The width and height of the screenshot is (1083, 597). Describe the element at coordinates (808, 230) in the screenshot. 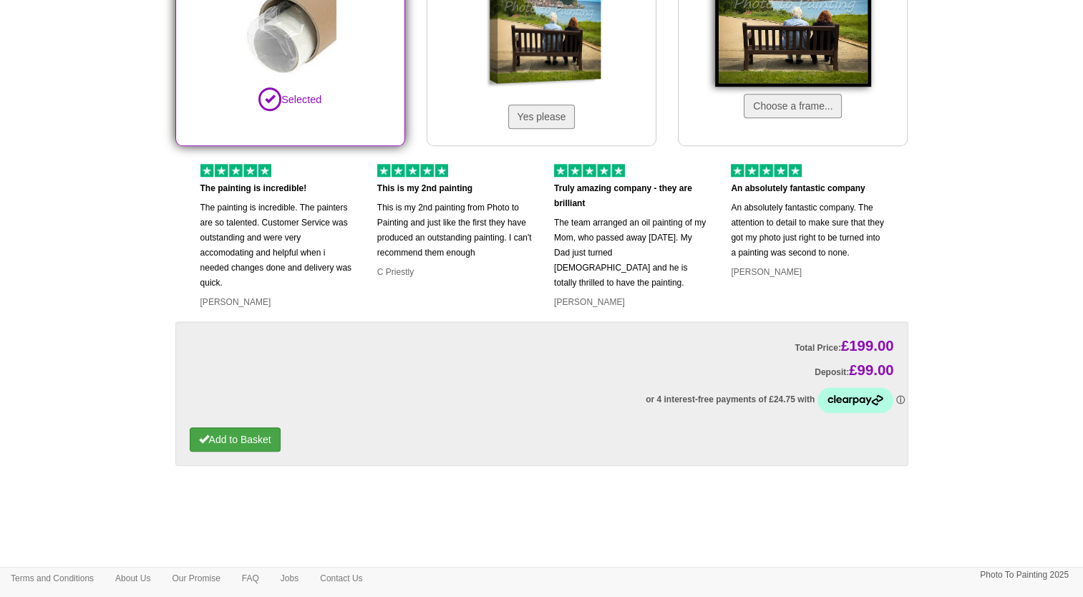

I see `p: An absolutely fantastic company. The attention to detail to make sure that they got my photo just...` at that location.